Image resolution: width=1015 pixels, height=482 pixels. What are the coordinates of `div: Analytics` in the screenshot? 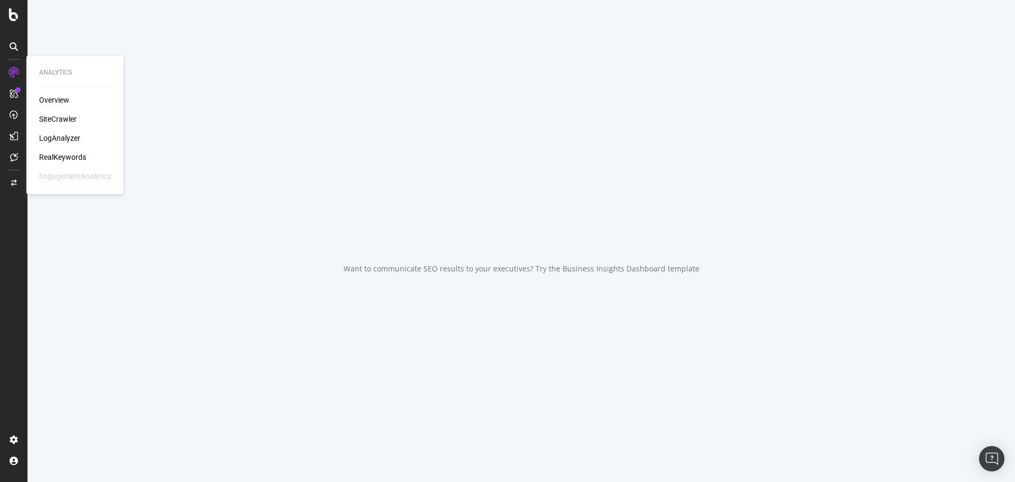 It's located at (75, 72).